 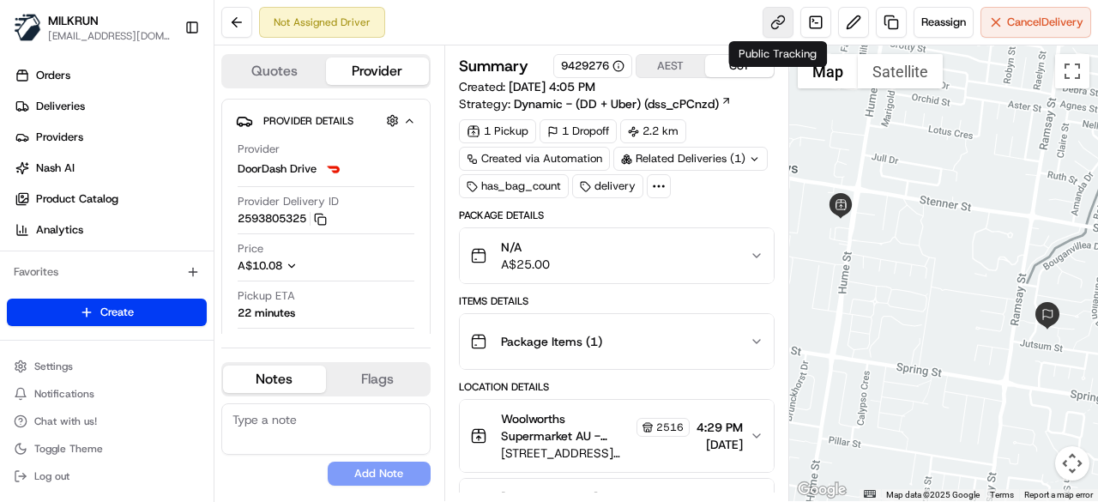 I want to click on div: Related Deliveries (1), so click(x=691, y=159).